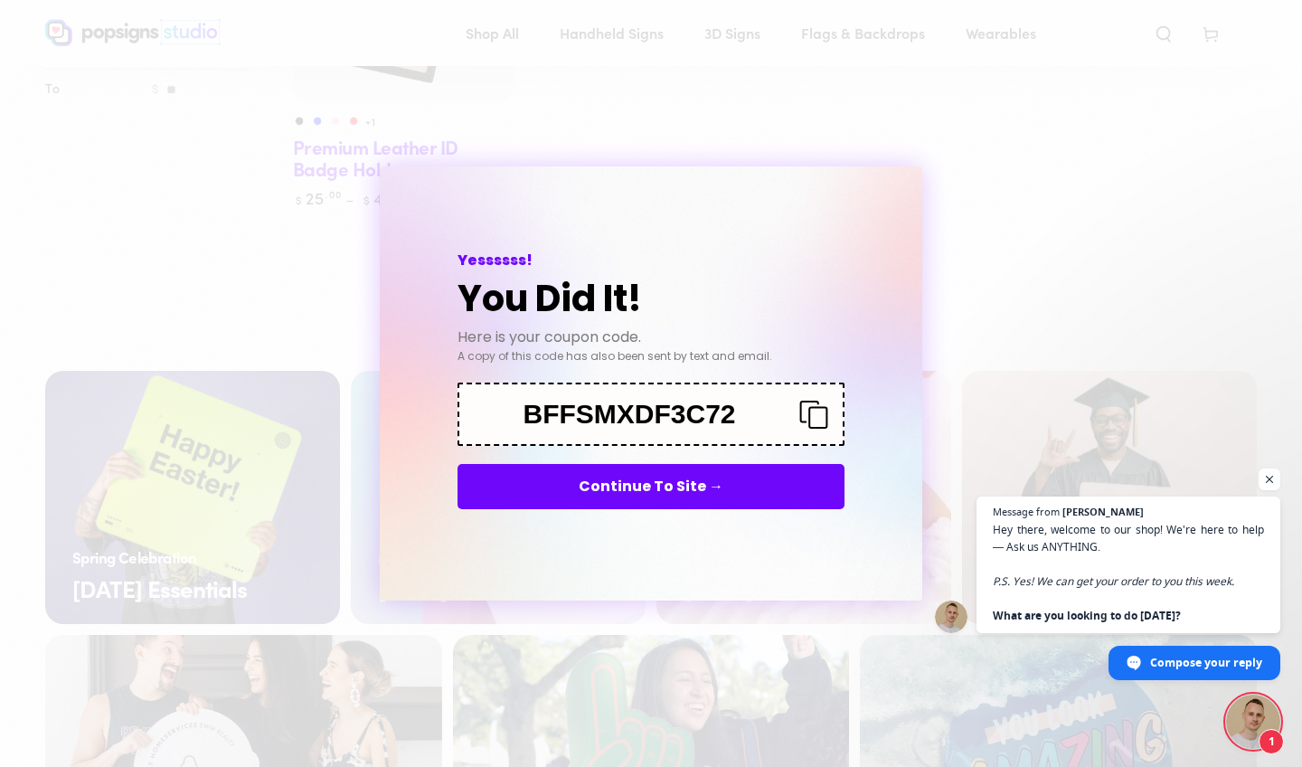 The image size is (1302, 767). Describe the element at coordinates (651, 487) in the screenshot. I see `button: Continue To Site →` at that location.